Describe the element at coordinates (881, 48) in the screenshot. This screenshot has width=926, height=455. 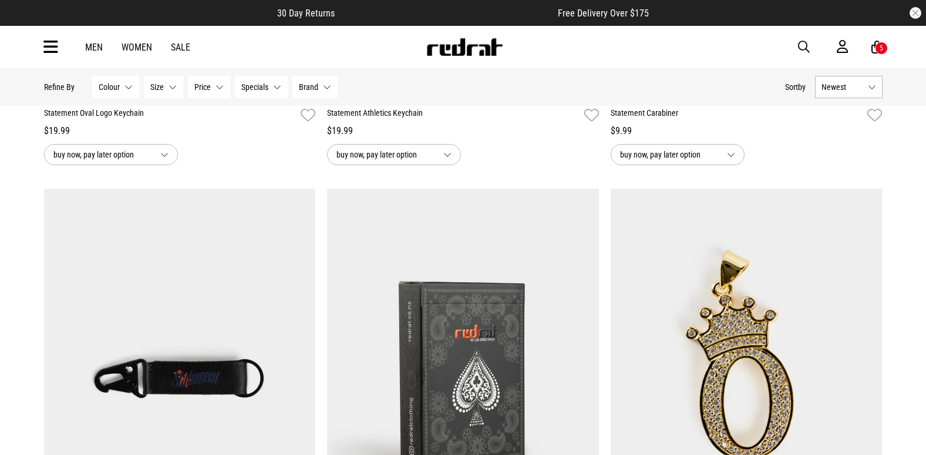
I see `div: 5` at that location.